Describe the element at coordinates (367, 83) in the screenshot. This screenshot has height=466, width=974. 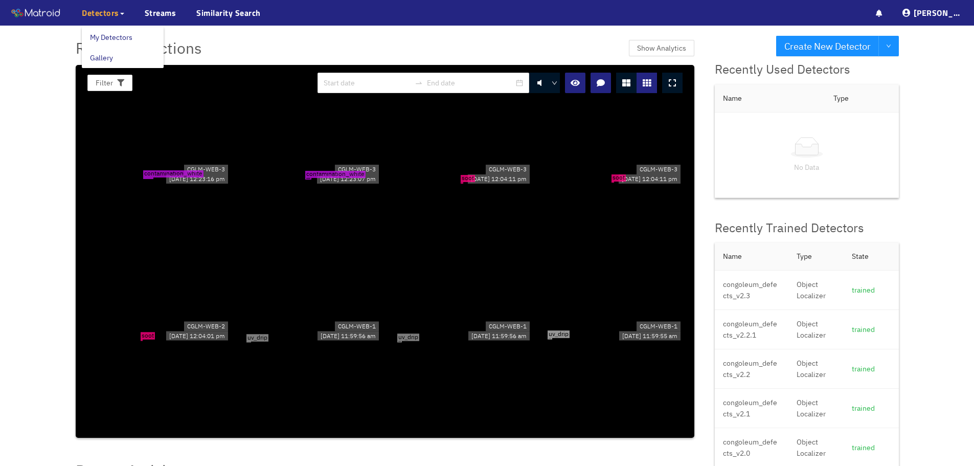
I see `input: Start date` at that location.